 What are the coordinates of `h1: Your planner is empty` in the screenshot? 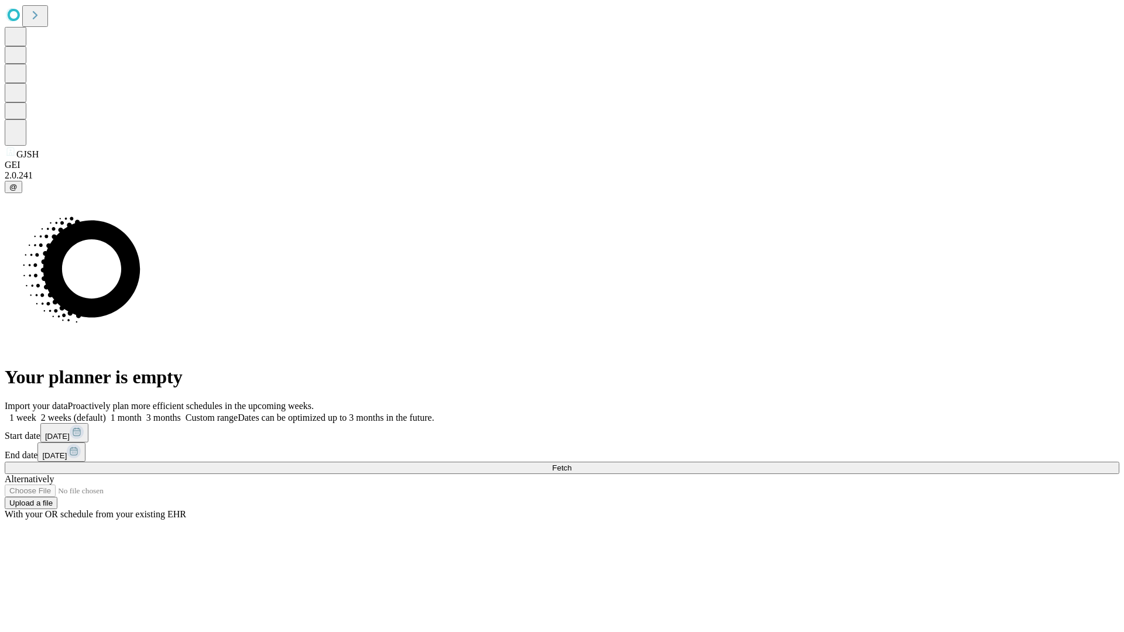 It's located at (562, 377).